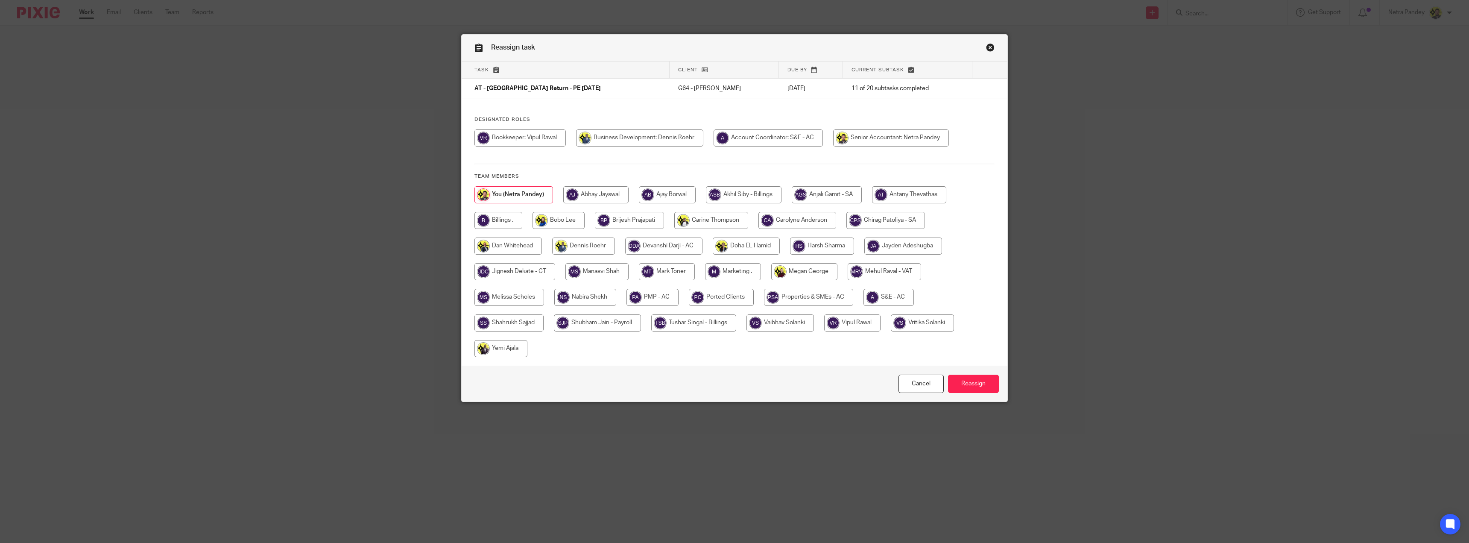 Image resolution: width=1469 pixels, height=543 pixels. What do you see at coordinates (482, 70) in the screenshot?
I see `span: Task` at bounding box center [482, 70].